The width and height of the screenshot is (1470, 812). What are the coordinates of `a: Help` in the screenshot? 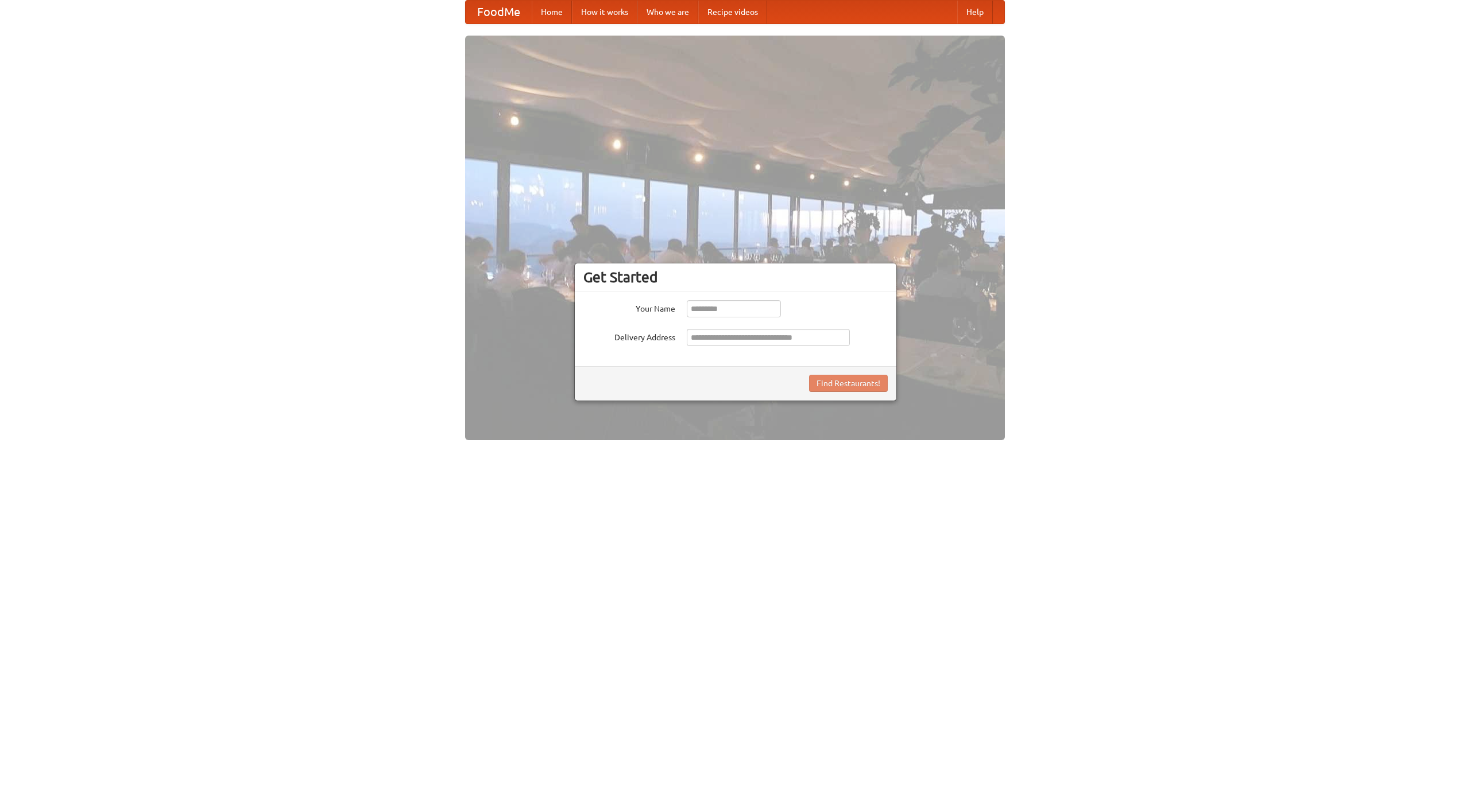 It's located at (975, 12).